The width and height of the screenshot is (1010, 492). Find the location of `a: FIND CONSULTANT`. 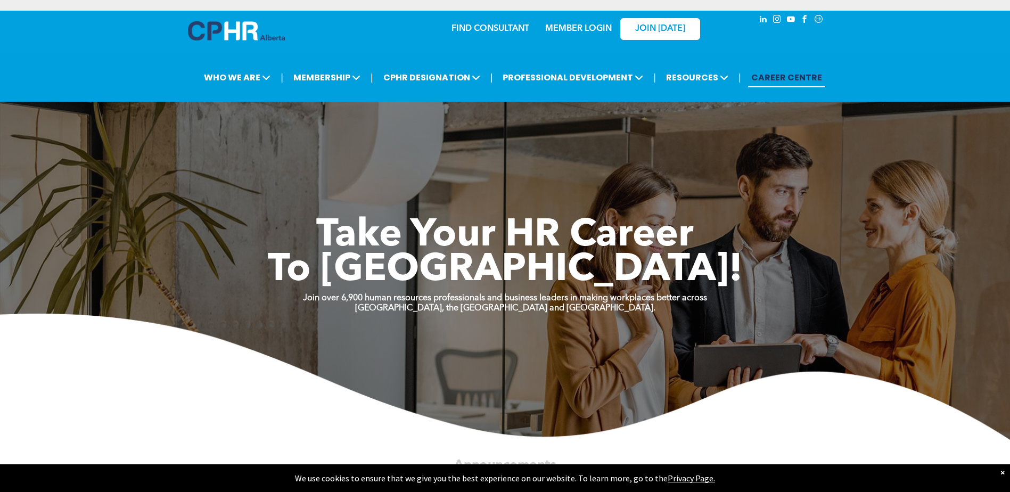

a: FIND CONSULTANT is located at coordinates (490, 29).